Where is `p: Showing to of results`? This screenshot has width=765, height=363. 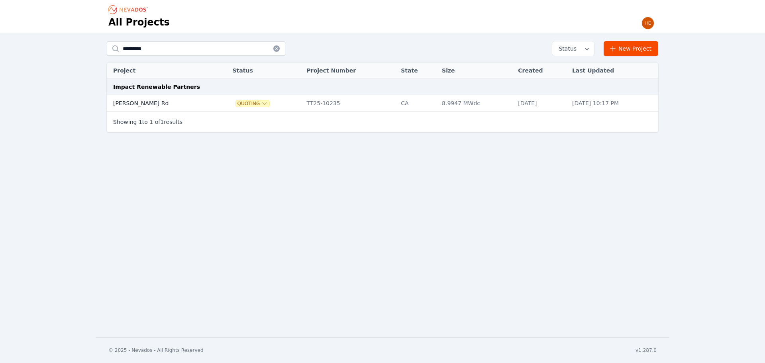 p: Showing to of results is located at coordinates (148, 122).